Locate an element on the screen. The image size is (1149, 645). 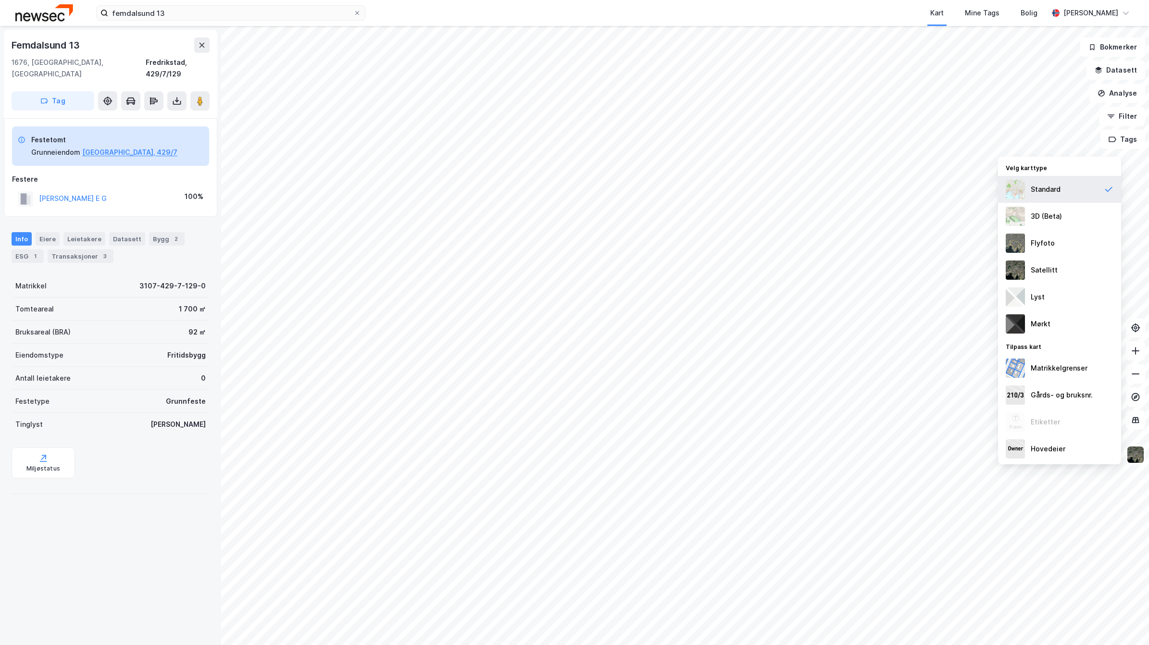
div: Fritidsbygg is located at coordinates (187, 355).